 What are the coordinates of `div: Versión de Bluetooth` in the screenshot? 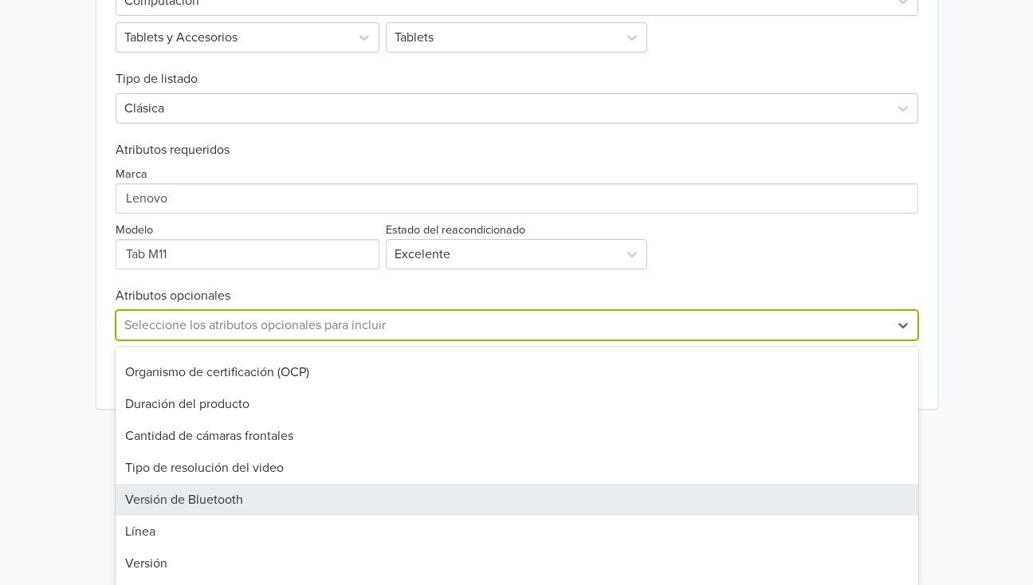 It's located at (517, 500).